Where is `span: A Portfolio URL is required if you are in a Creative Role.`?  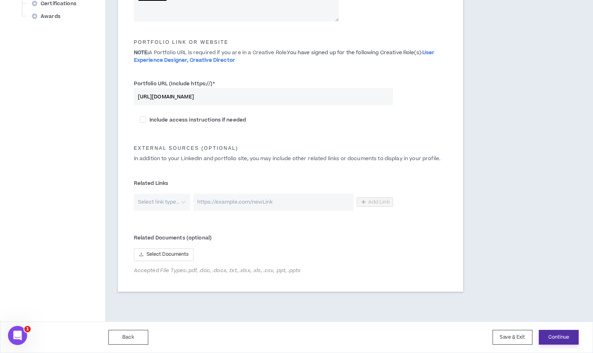 span: A Portfolio URL is required if you are in a Creative Role. is located at coordinates (211, 53).